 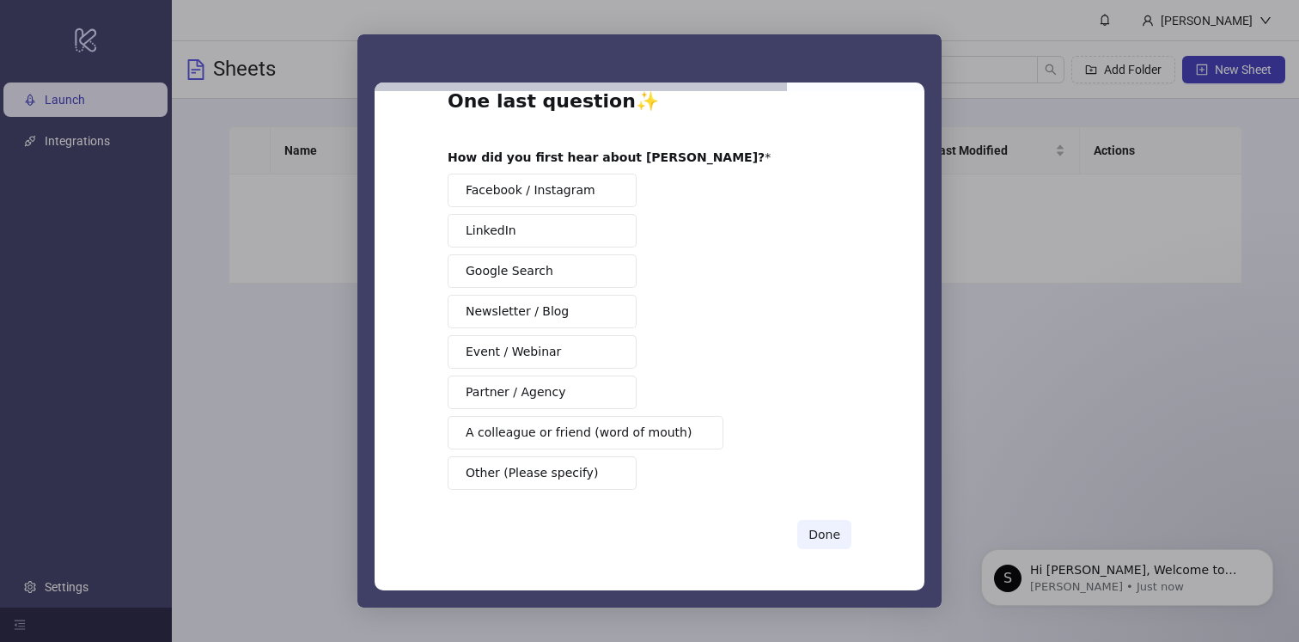 What do you see at coordinates (509, 271) in the screenshot?
I see `span: Google Search` at bounding box center [509, 271].